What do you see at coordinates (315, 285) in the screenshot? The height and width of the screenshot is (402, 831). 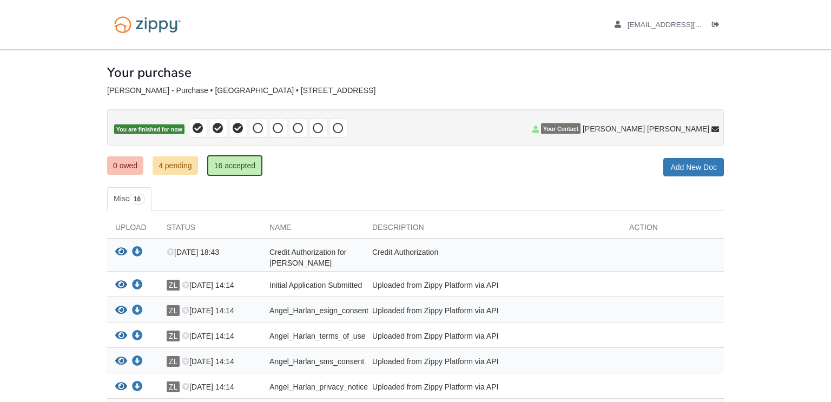 I see `span: Initial Application Submitted` at bounding box center [315, 285].